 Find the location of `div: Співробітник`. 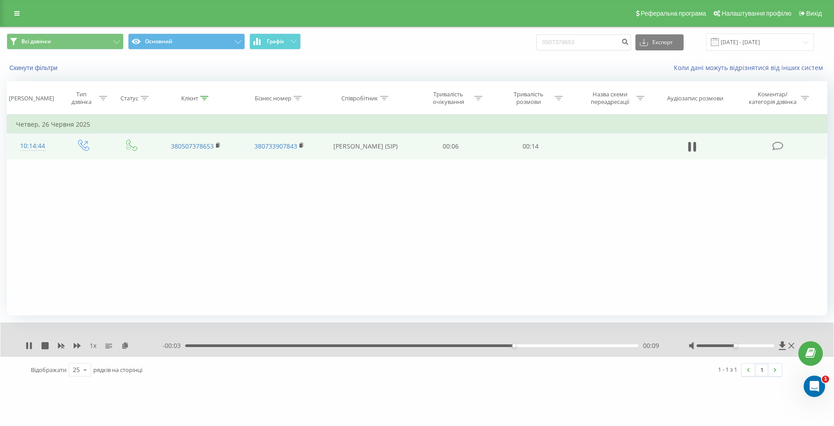

div: Співробітник is located at coordinates (360, 98).